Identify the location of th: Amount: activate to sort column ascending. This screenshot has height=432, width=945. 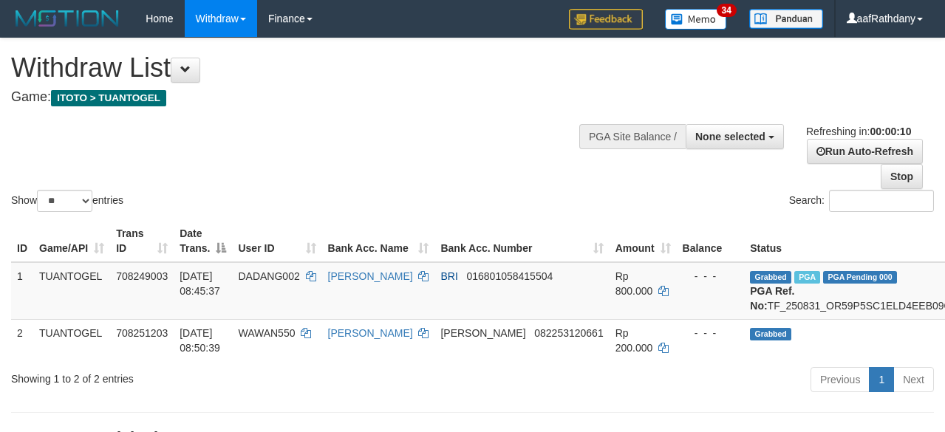
(643, 241).